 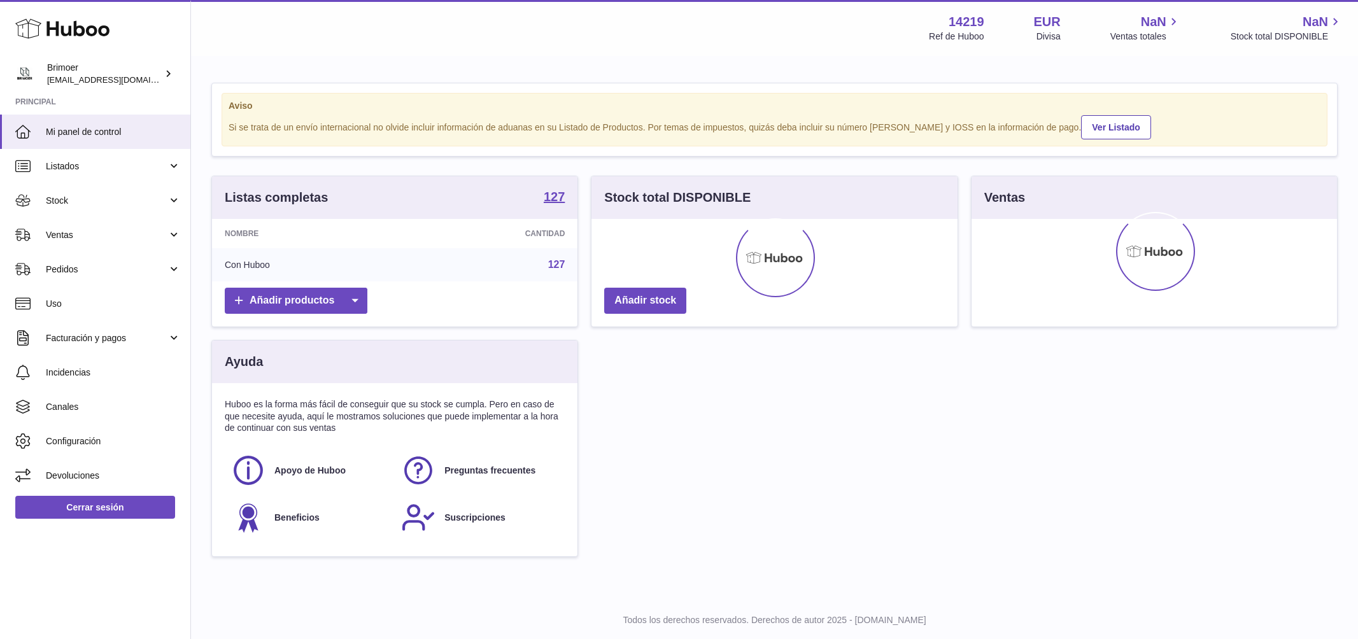 What do you see at coordinates (106, 235) in the screenshot?
I see `span: Ventas` at bounding box center [106, 235].